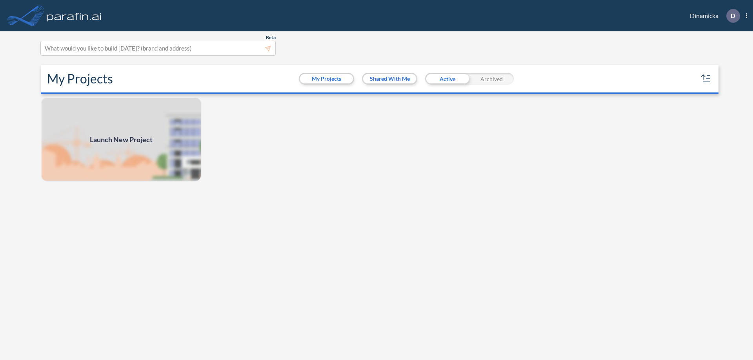 This screenshot has width=753, height=360. What do you see at coordinates (706, 79) in the screenshot?
I see `button: sort` at bounding box center [706, 79].